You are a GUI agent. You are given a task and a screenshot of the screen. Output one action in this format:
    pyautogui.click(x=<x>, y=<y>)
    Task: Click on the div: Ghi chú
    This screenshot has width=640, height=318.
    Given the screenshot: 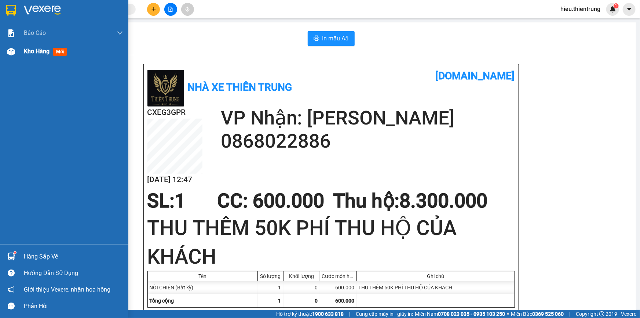 What is the action you would take?
    pyautogui.click(x=436, y=276)
    